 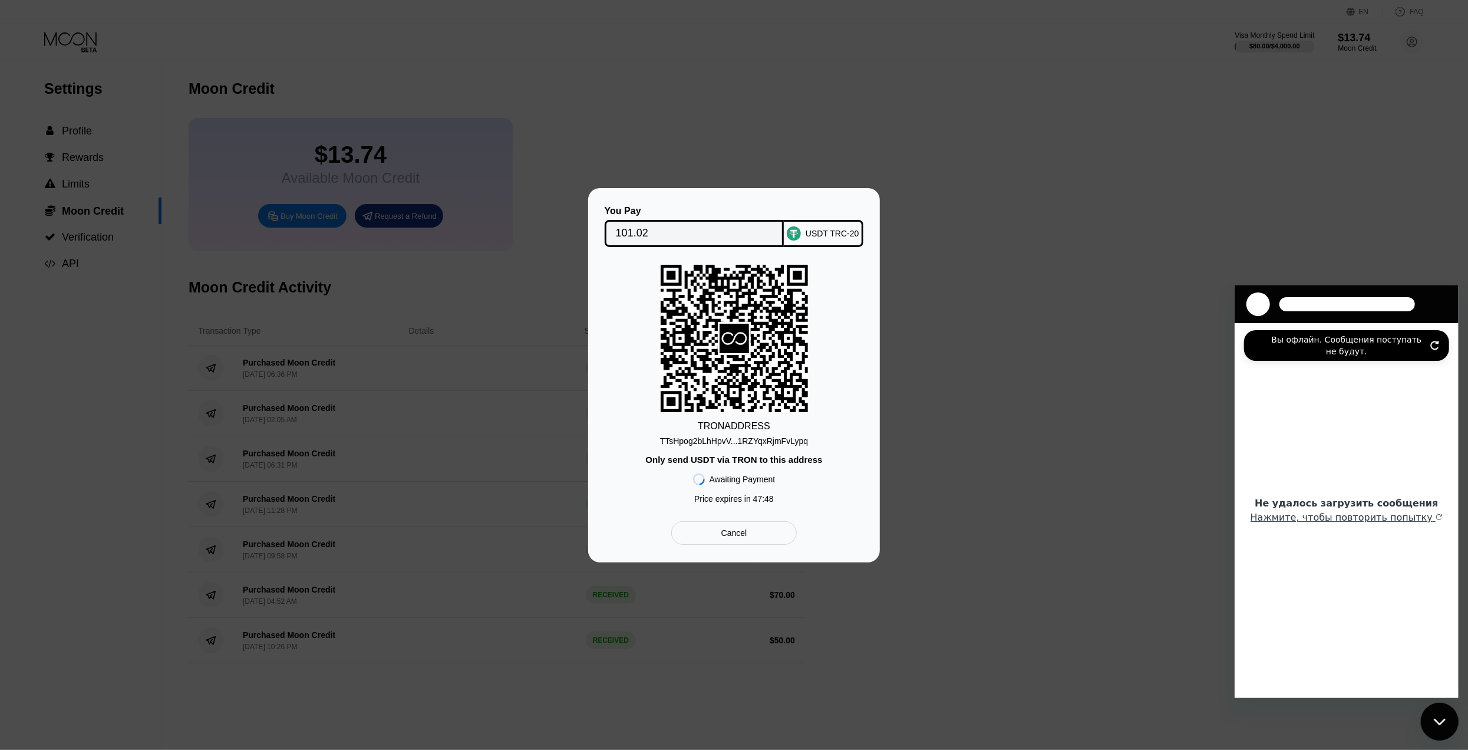 What do you see at coordinates (742, 479) in the screenshot?
I see `div: Awaiting Payment` at bounding box center [742, 479].